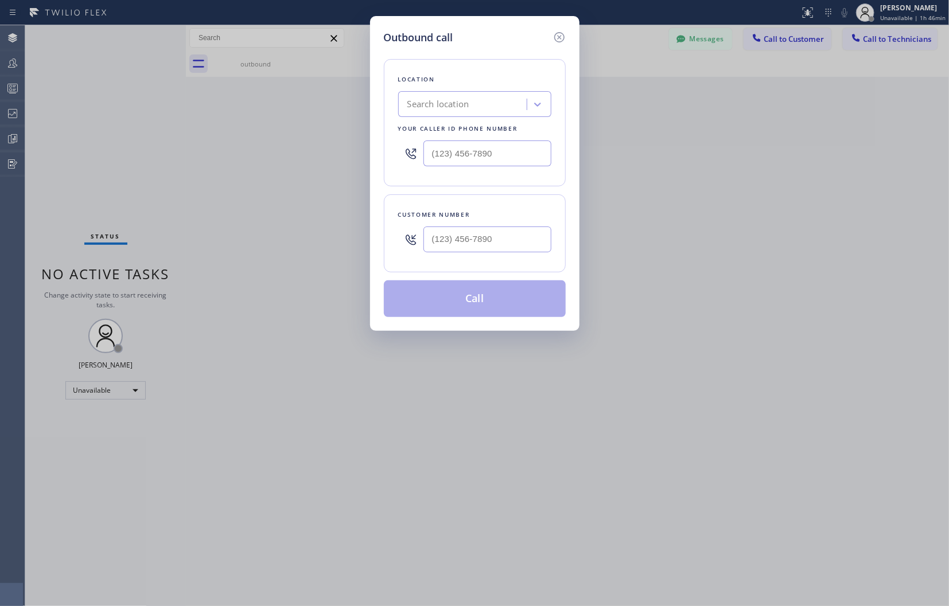 The width and height of the screenshot is (949, 606). I want to click on div: Customer number, so click(474, 214).